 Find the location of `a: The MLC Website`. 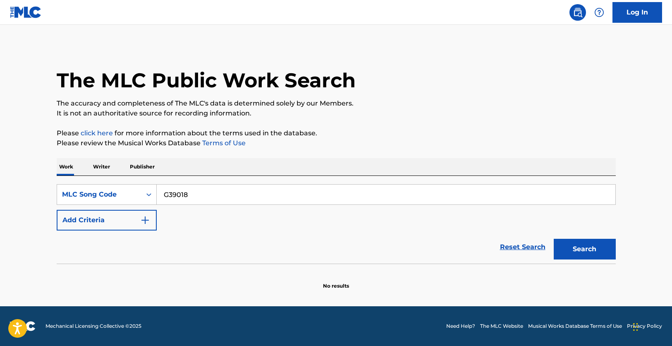

a: The MLC Website is located at coordinates (502, 326).